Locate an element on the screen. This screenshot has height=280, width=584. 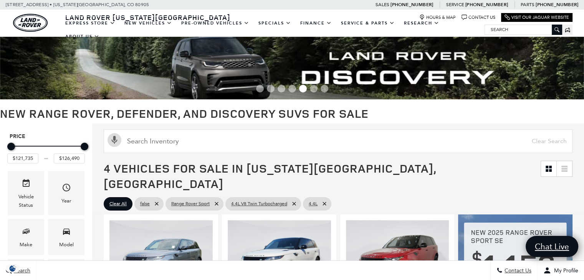
input: Maximum is located at coordinates (69, 159).